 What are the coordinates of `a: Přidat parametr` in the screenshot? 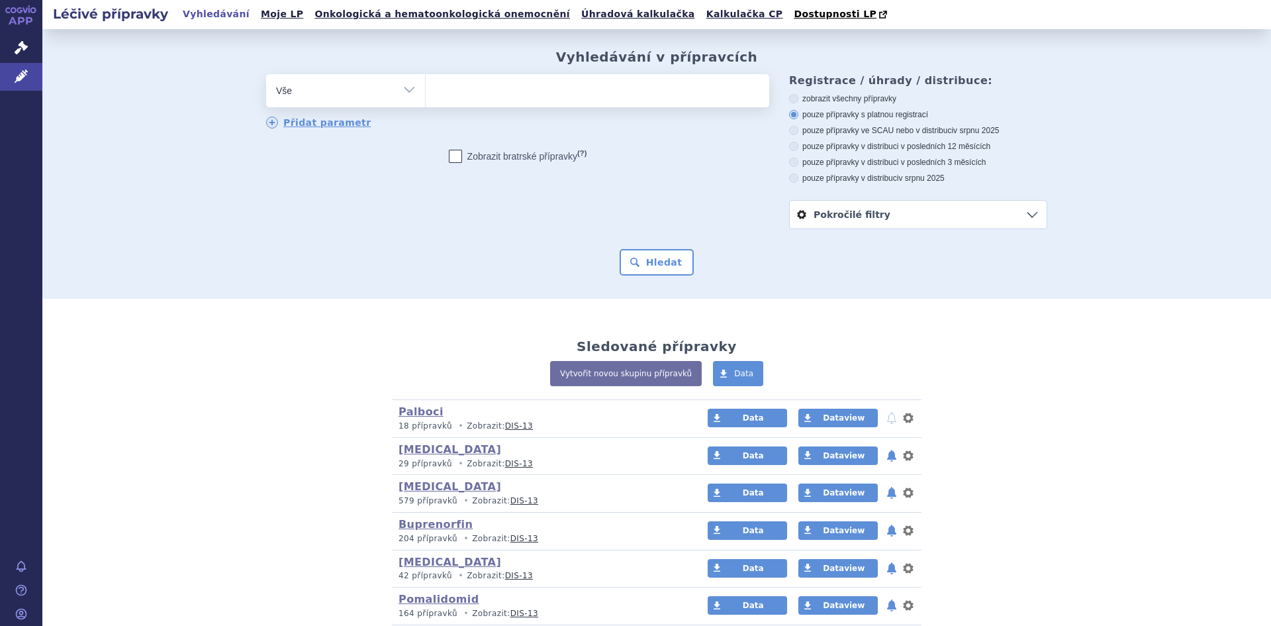 It's located at (318, 122).